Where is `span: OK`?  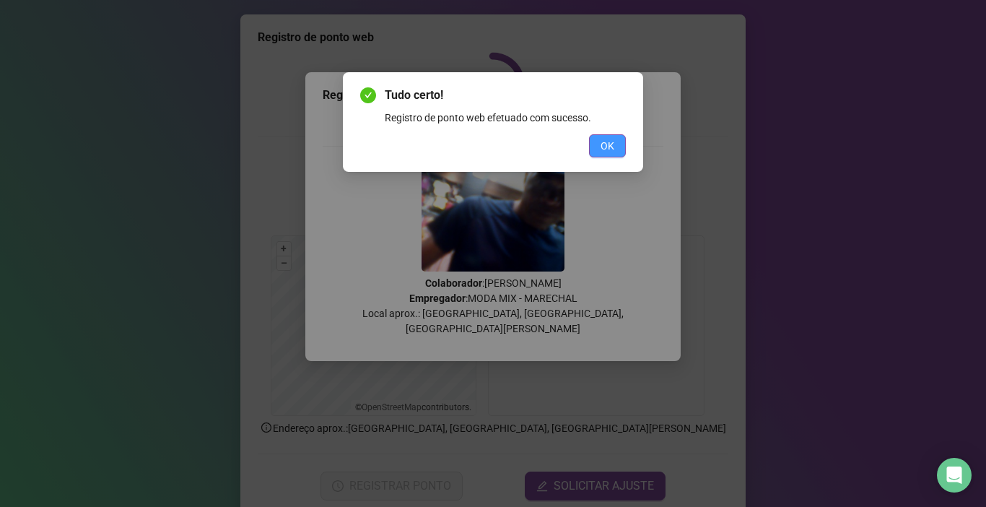 span: OK is located at coordinates (607, 146).